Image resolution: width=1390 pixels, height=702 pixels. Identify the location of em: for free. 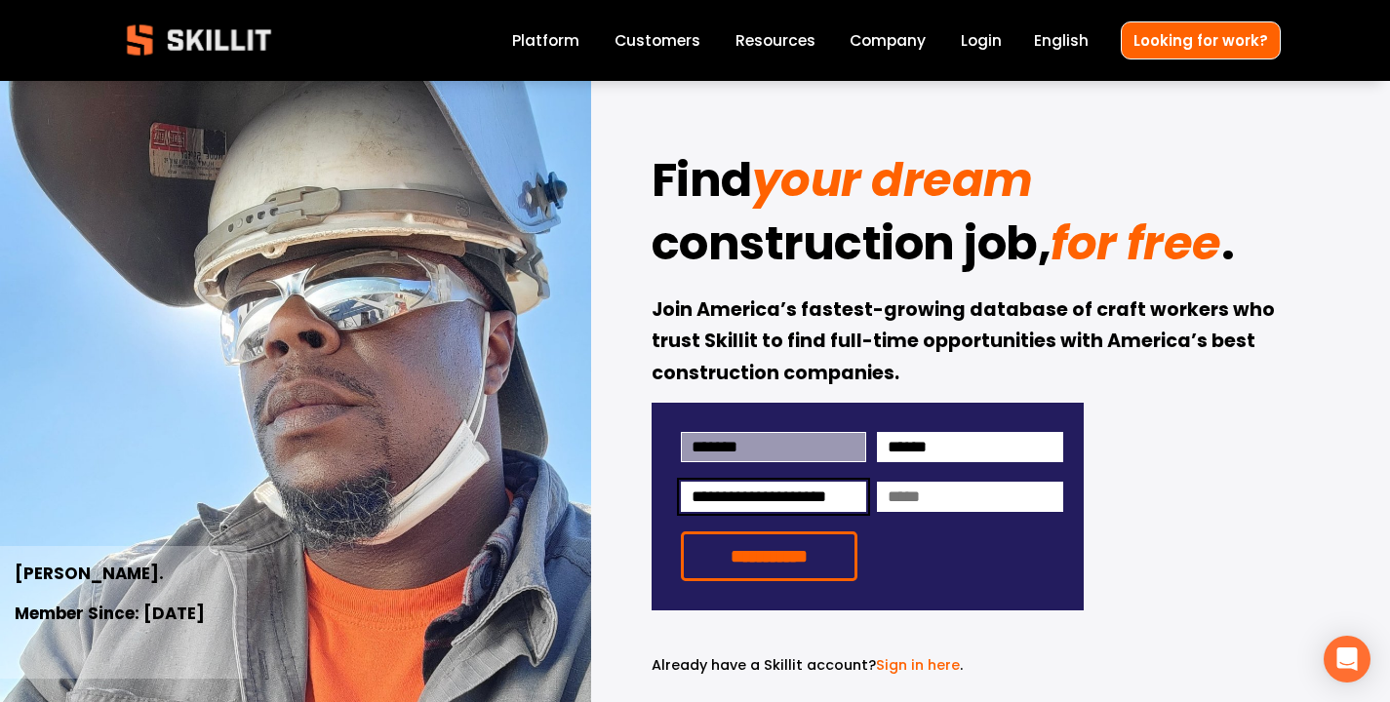
(1135, 243).